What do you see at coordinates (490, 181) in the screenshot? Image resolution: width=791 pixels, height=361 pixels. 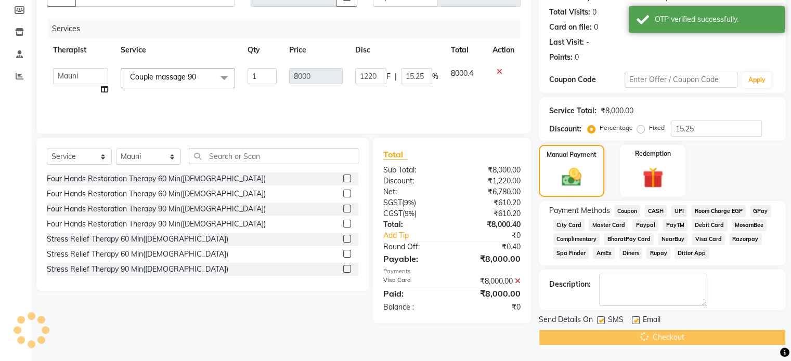 I see `div: ₹1,220.00` at bounding box center [490, 181].